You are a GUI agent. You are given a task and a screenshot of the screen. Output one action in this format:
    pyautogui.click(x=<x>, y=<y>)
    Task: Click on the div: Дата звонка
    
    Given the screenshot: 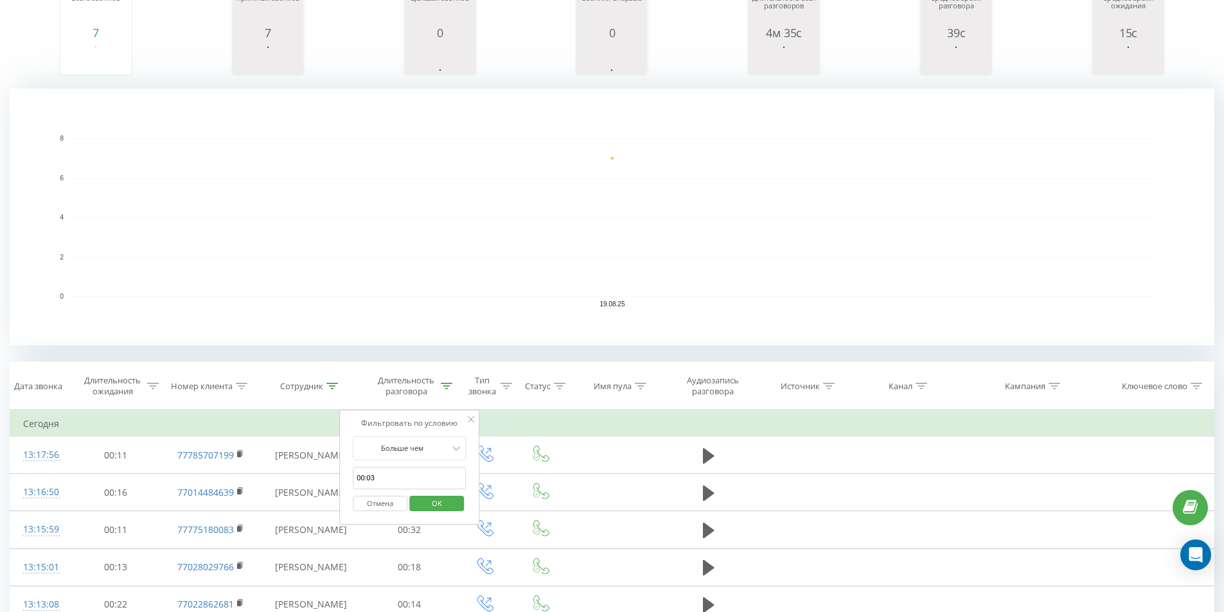 What is the action you would take?
    pyautogui.click(x=38, y=386)
    